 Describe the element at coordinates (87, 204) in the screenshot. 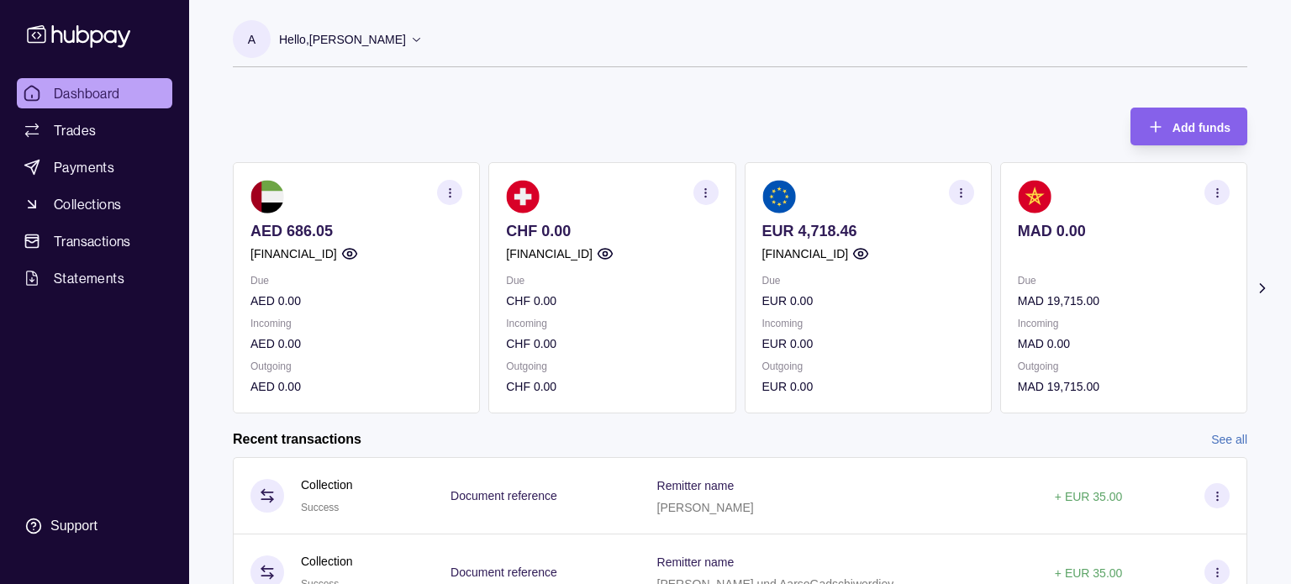

I see `span: Collections` at that location.